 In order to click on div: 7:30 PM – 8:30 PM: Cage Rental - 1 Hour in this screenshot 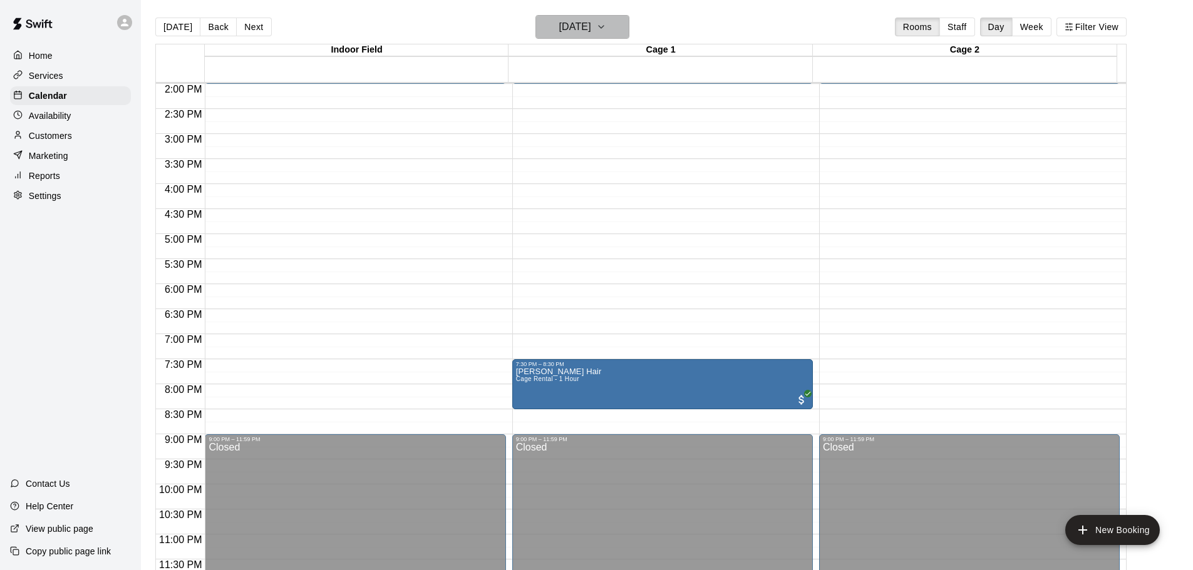, I will do `click(663, 384)`.